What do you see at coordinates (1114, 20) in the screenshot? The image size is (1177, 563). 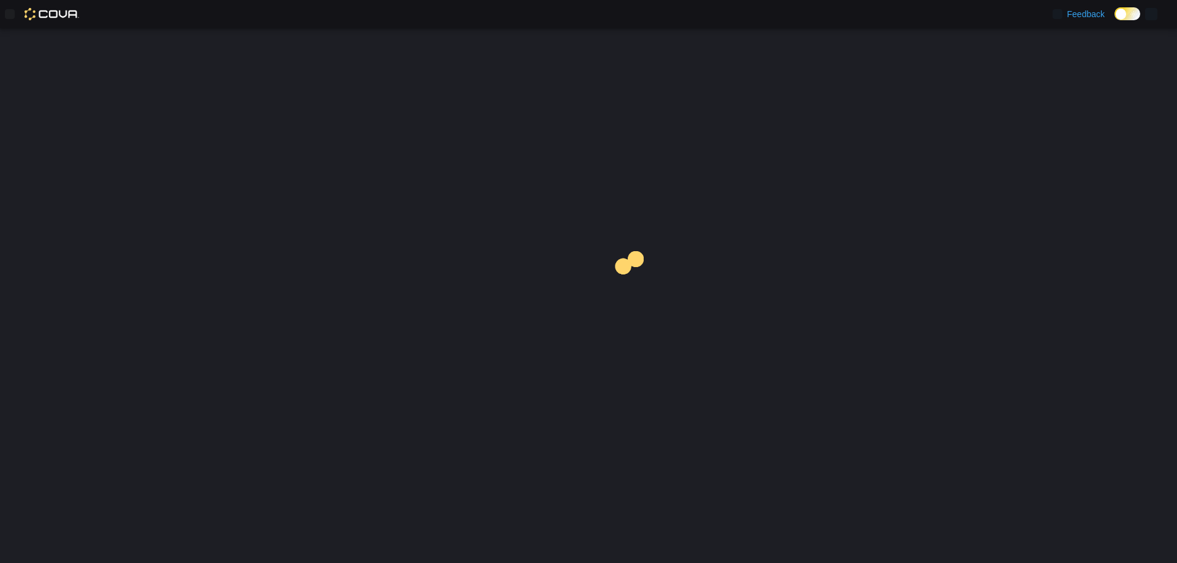 I see `span: Dark Mode` at bounding box center [1114, 20].